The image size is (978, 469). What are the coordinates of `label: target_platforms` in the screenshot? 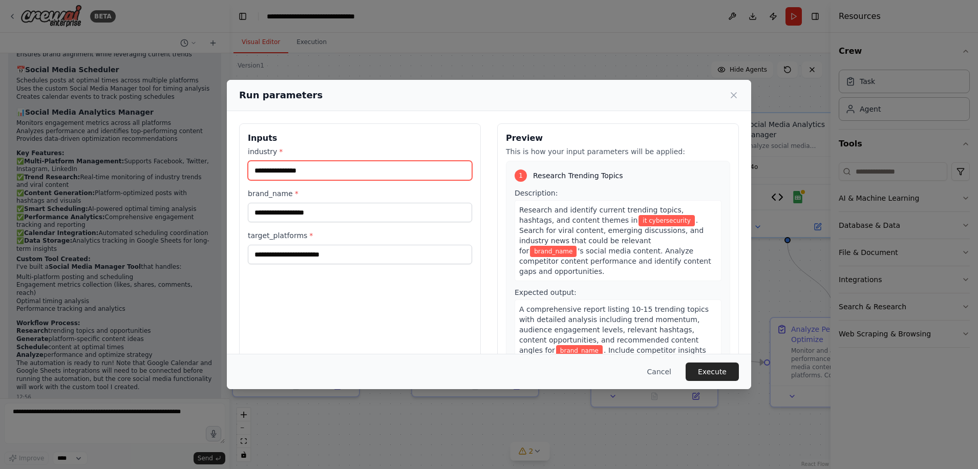 It's located at (360, 236).